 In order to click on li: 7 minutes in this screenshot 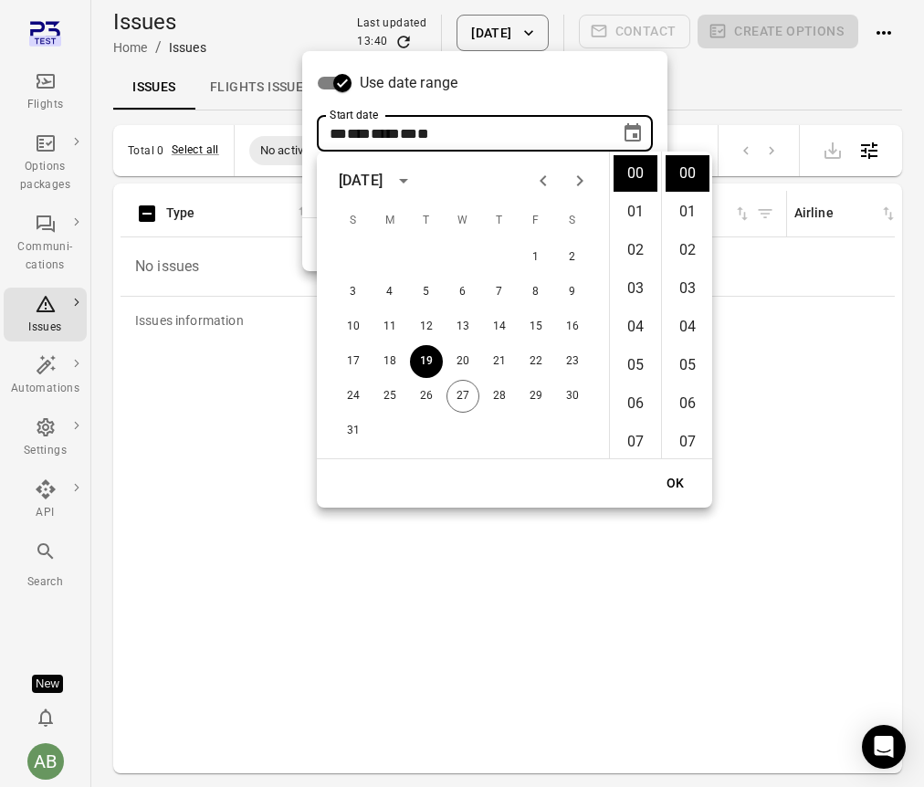, I will do `click(687, 442)`.